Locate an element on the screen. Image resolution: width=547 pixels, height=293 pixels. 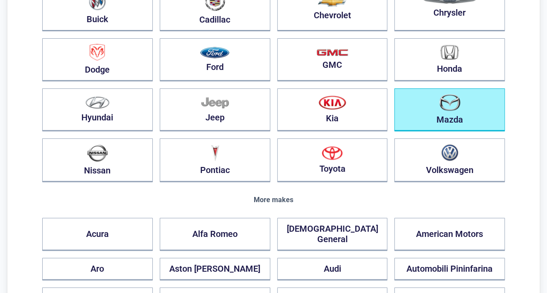
button: Volkswagen is located at coordinates (450, 160).